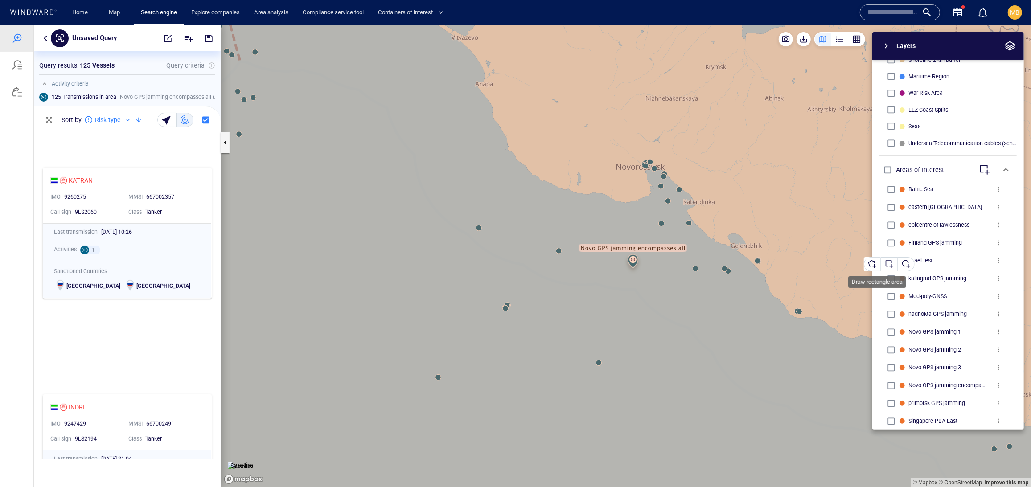  What do you see at coordinates (116, 12) in the screenshot?
I see `a: Map` at bounding box center [116, 12].